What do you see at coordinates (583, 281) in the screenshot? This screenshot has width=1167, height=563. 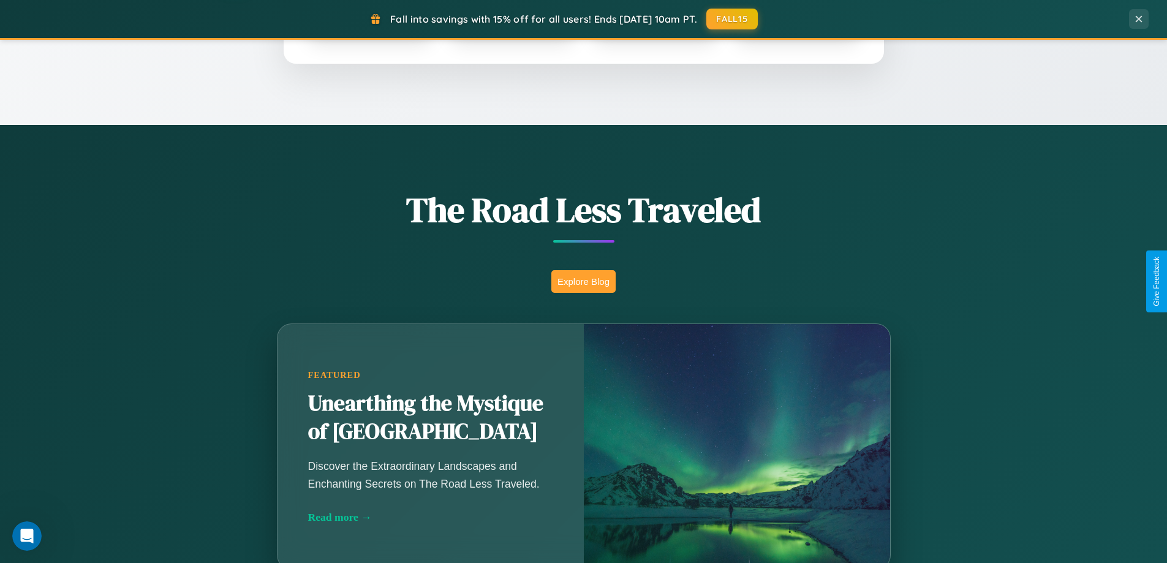 I see `button: Explore Blog` at bounding box center [583, 281].